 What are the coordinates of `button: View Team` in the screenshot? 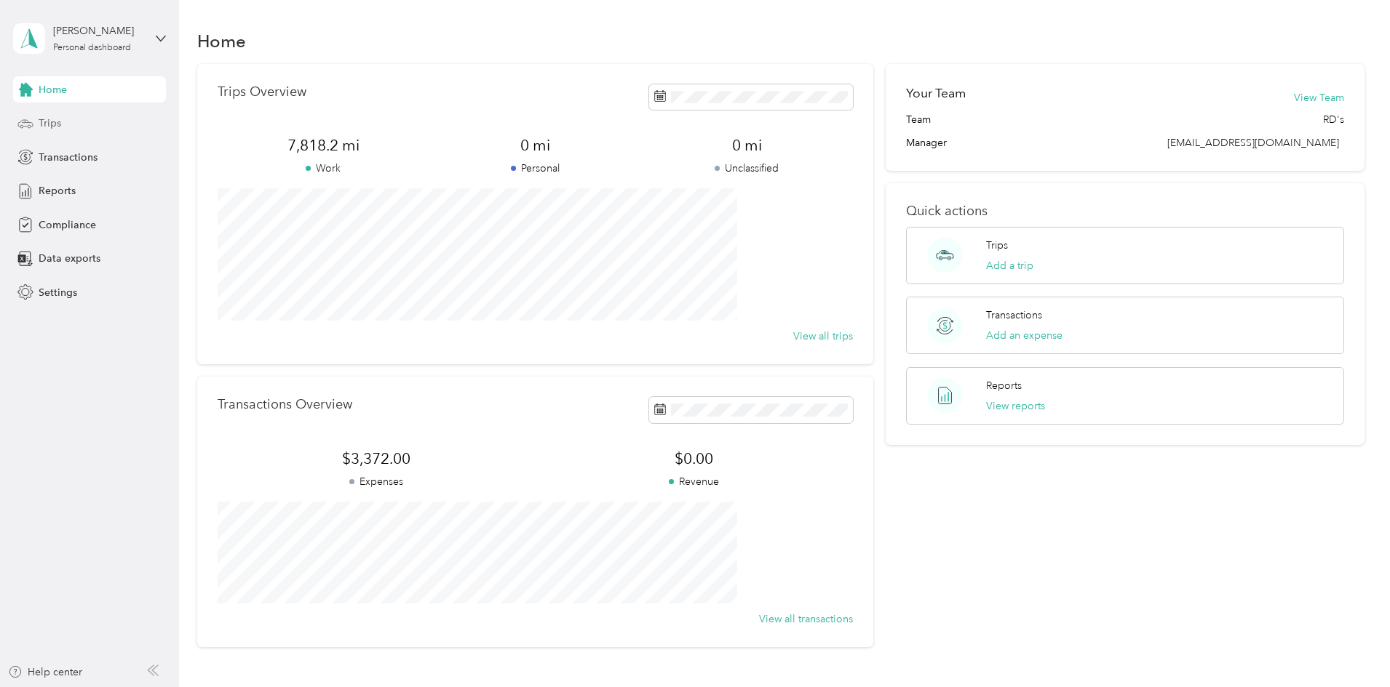 It's located at (1318, 97).